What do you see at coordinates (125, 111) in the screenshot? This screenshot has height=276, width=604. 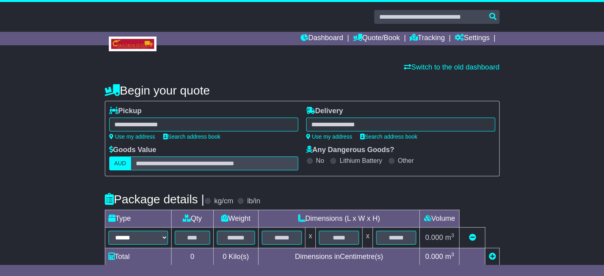 I see `label: Pickup` at bounding box center [125, 111].